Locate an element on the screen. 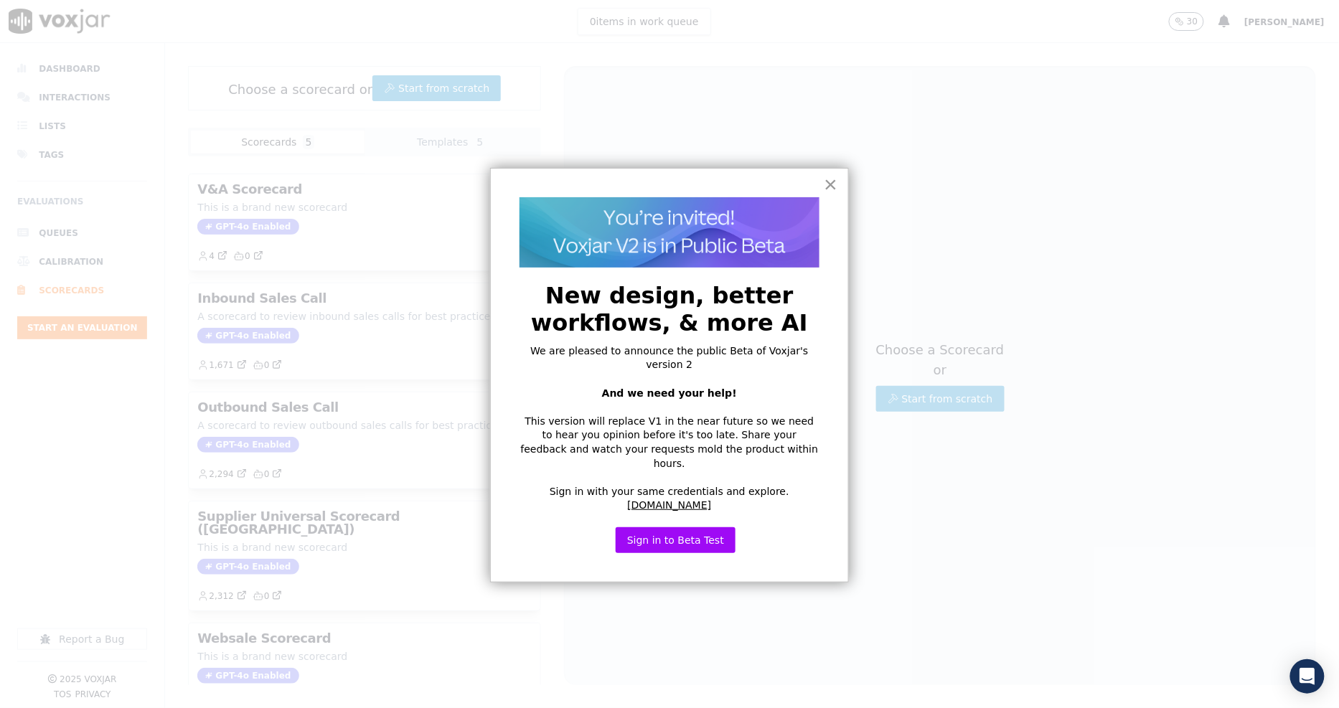 The height and width of the screenshot is (708, 1339). span: Sign in with your same credentials and explore. is located at coordinates (669, 492).